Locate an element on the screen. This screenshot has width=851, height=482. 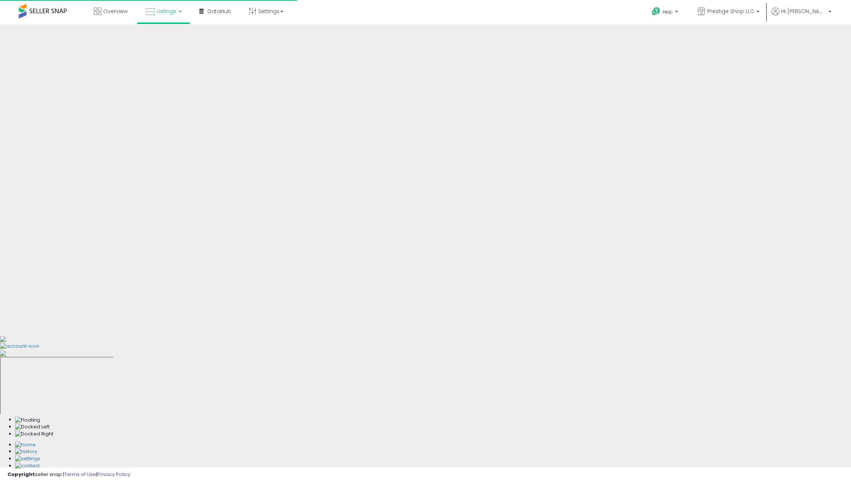
img: History is located at coordinates (26, 452).